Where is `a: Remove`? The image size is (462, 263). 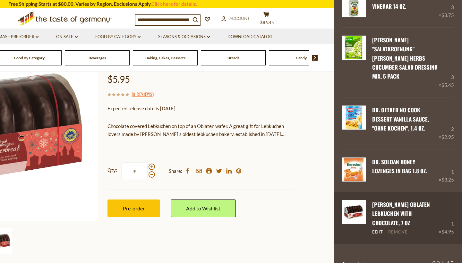
a: Remove is located at coordinates (397, 232).